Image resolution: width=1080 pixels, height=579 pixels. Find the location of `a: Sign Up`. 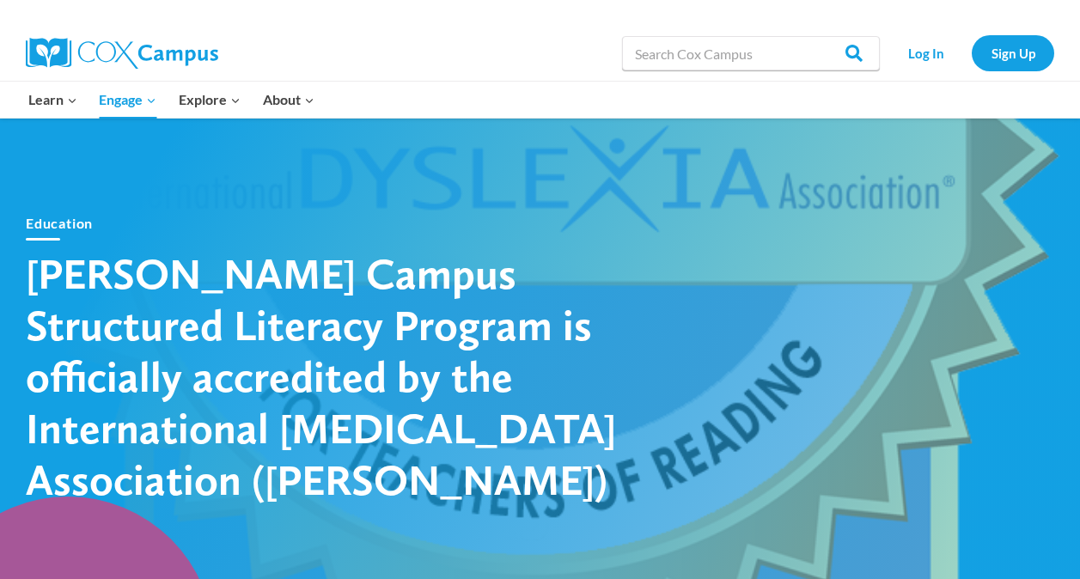

a: Sign Up is located at coordinates (1013, 52).